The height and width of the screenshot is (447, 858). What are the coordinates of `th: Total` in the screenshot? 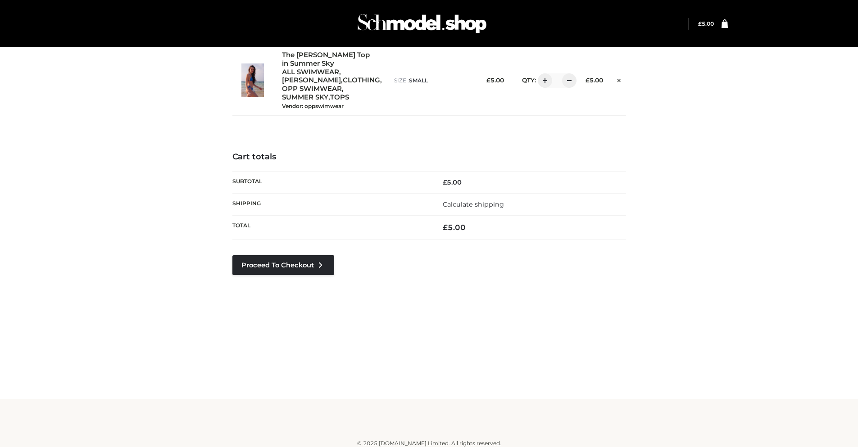 It's located at (331, 227).